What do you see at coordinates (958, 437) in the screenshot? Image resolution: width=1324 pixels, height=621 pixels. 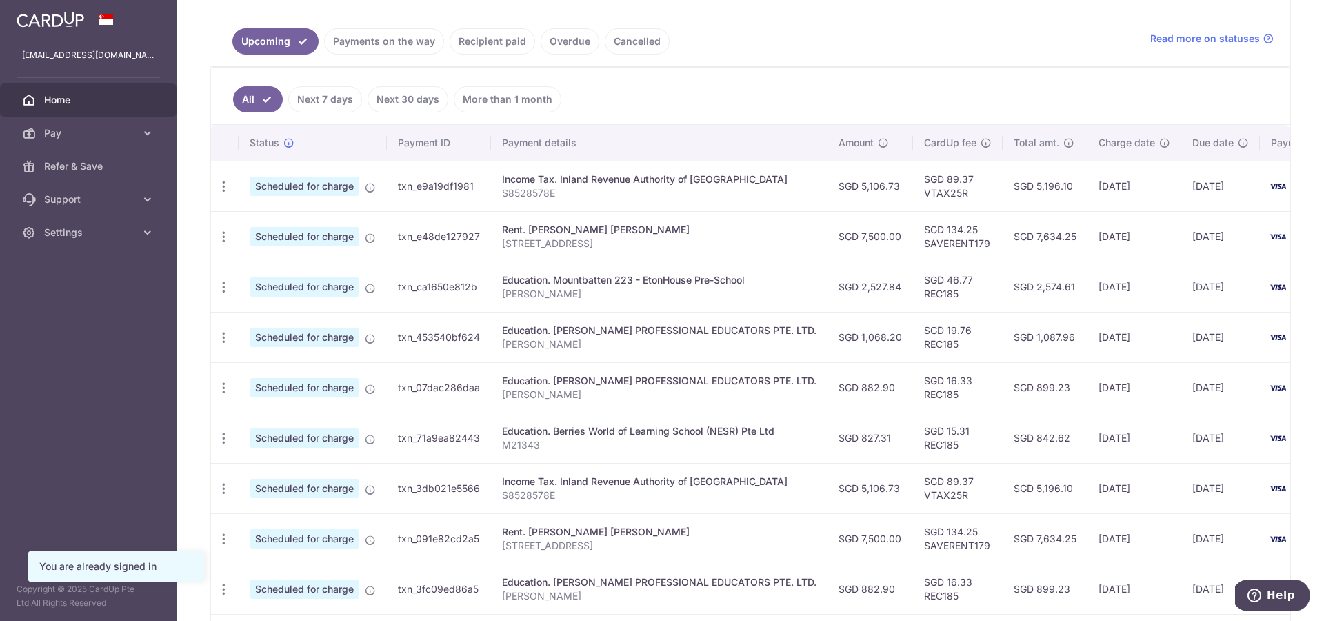 I see `td: SGD 15.31 REC185` at bounding box center [958, 437].